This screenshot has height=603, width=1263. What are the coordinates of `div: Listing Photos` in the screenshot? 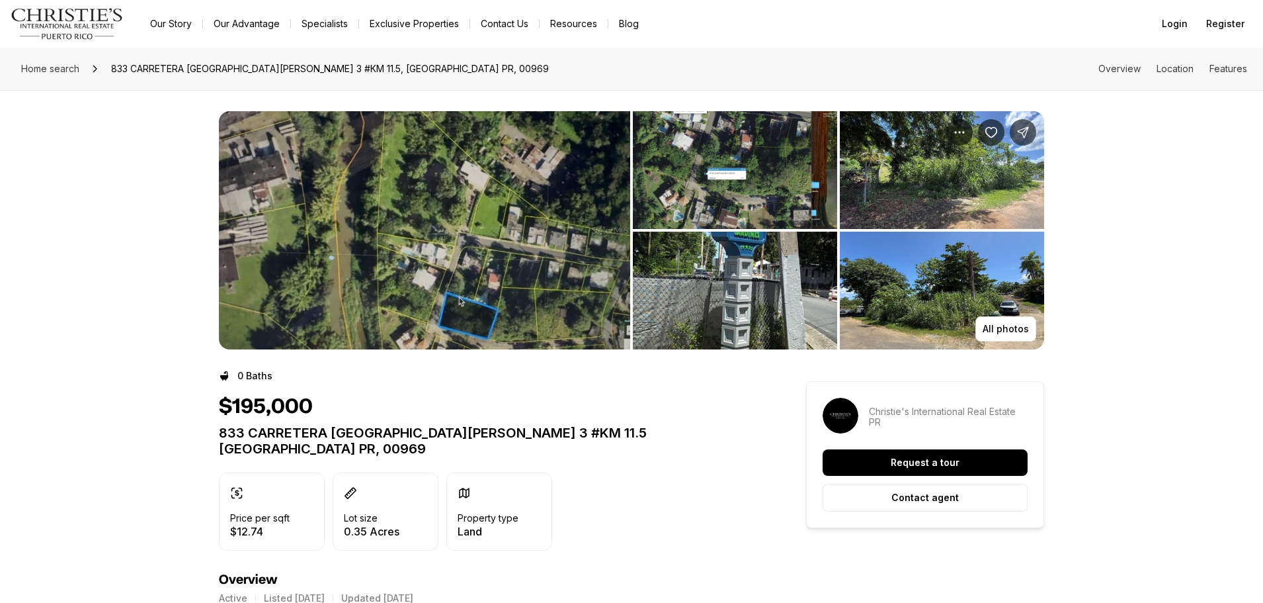 It's located at (632, 230).